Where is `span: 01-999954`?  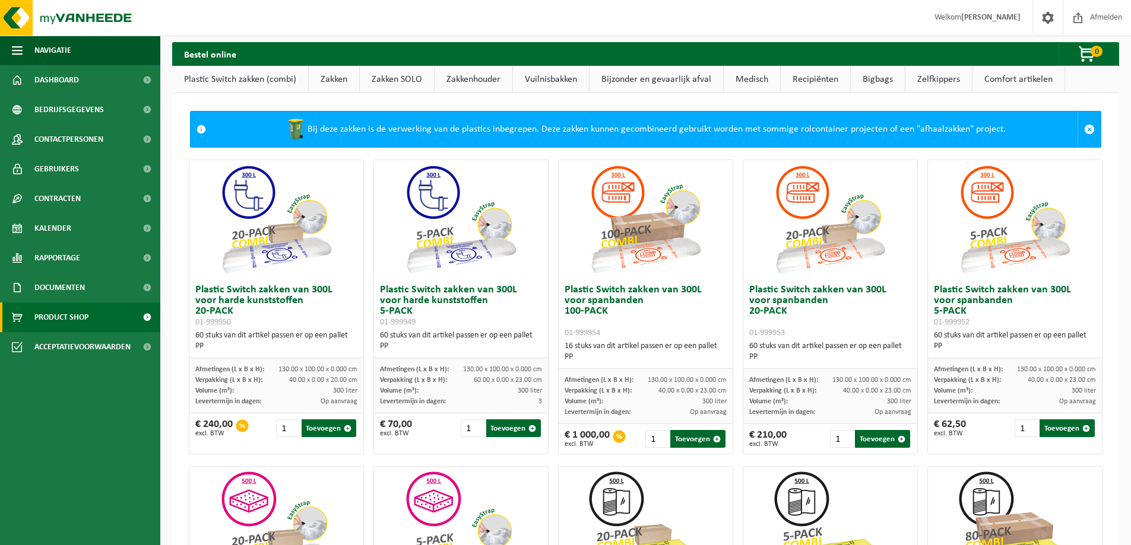 span: 01-999954 is located at coordinates (582, 333).